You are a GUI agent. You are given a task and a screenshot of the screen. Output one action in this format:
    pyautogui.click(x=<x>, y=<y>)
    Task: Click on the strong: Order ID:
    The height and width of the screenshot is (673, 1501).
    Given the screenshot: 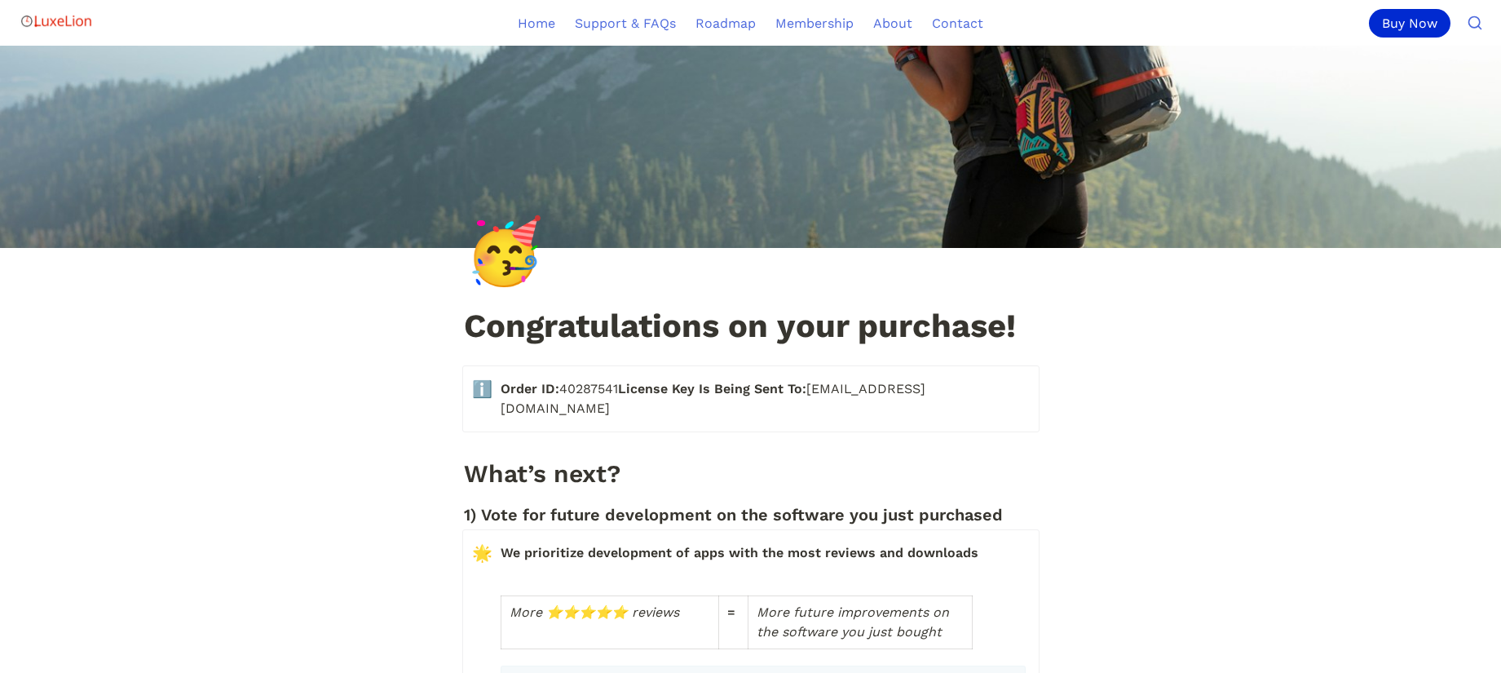 What is the action you would take?
    pyautogui.click(x=530, y=388)
    